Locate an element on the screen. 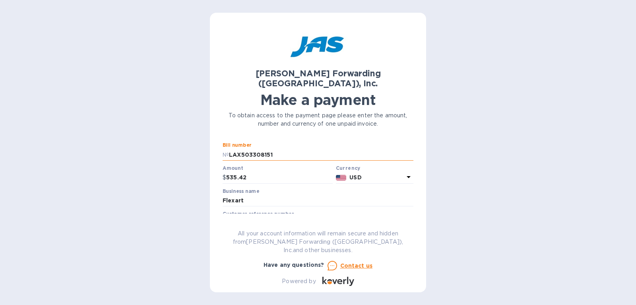  b: Have any questions? is located at coordinates (294, 265).